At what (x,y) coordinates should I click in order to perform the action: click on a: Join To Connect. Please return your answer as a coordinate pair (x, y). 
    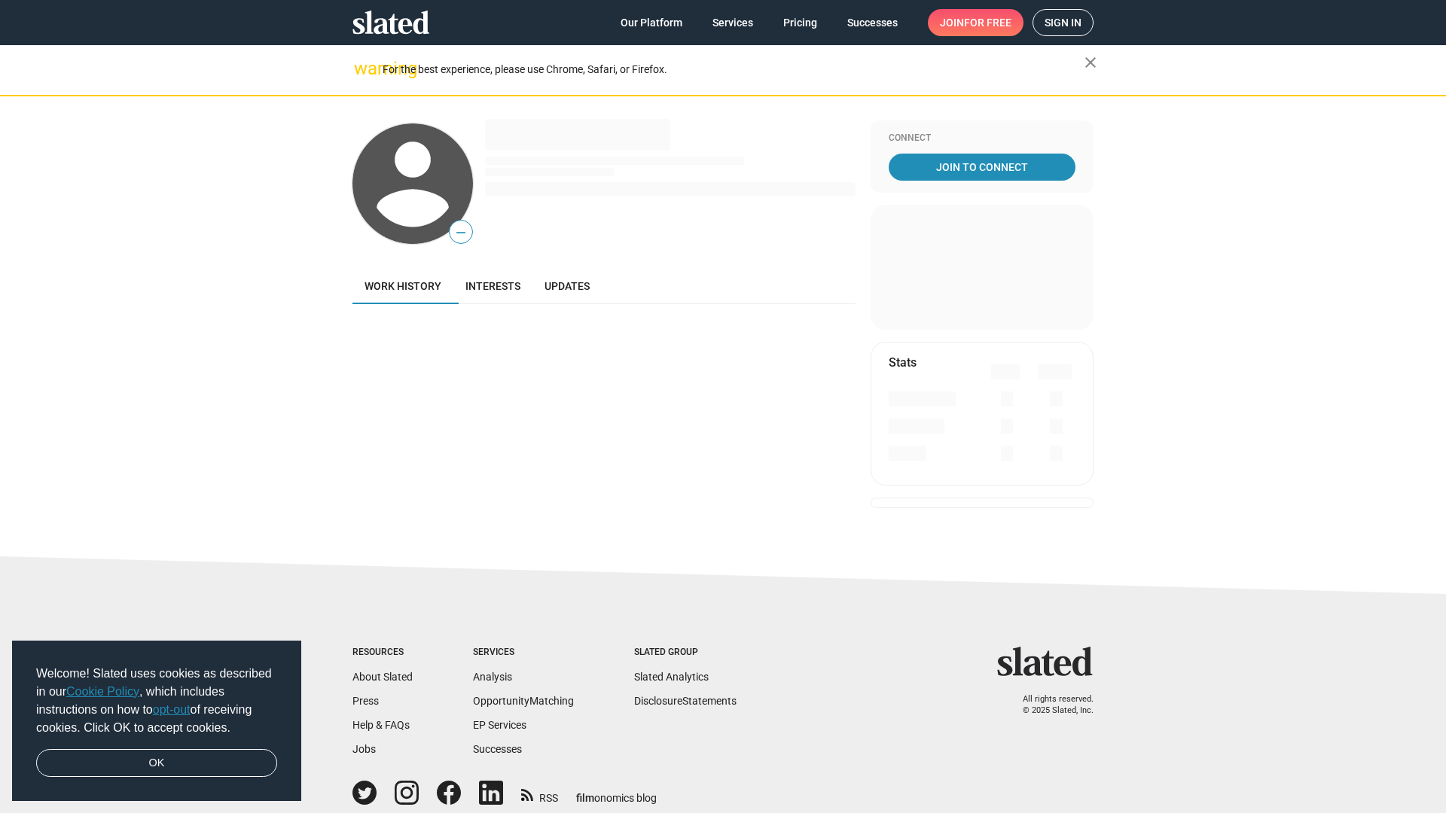
    Looking at the image, I should click on (982, 167).